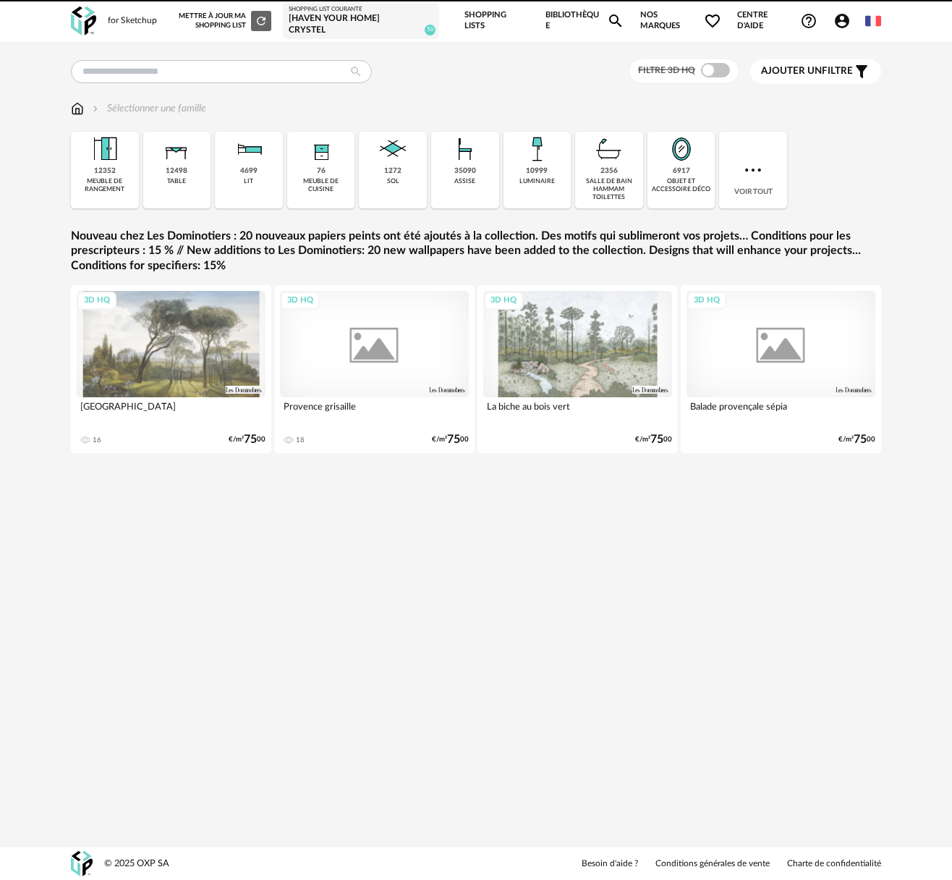 This screenshot has height=880, width=952. Describe the element at coordinates (609, 171) in the screenshot. I see `div: 2356` at that location.